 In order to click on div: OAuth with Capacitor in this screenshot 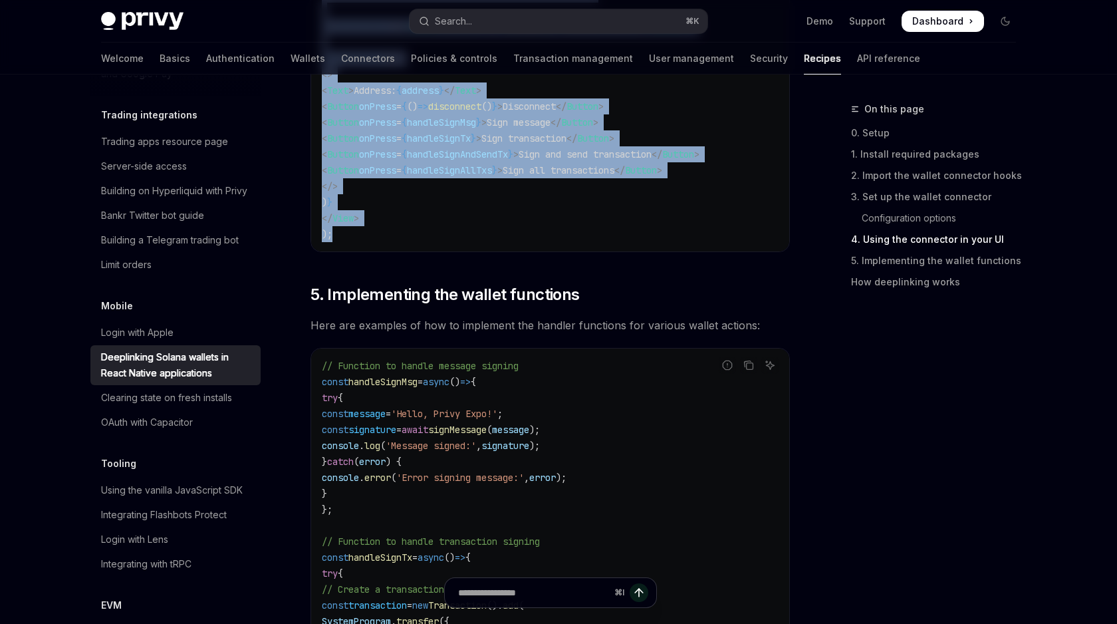, I will do `click(147, 422)`.